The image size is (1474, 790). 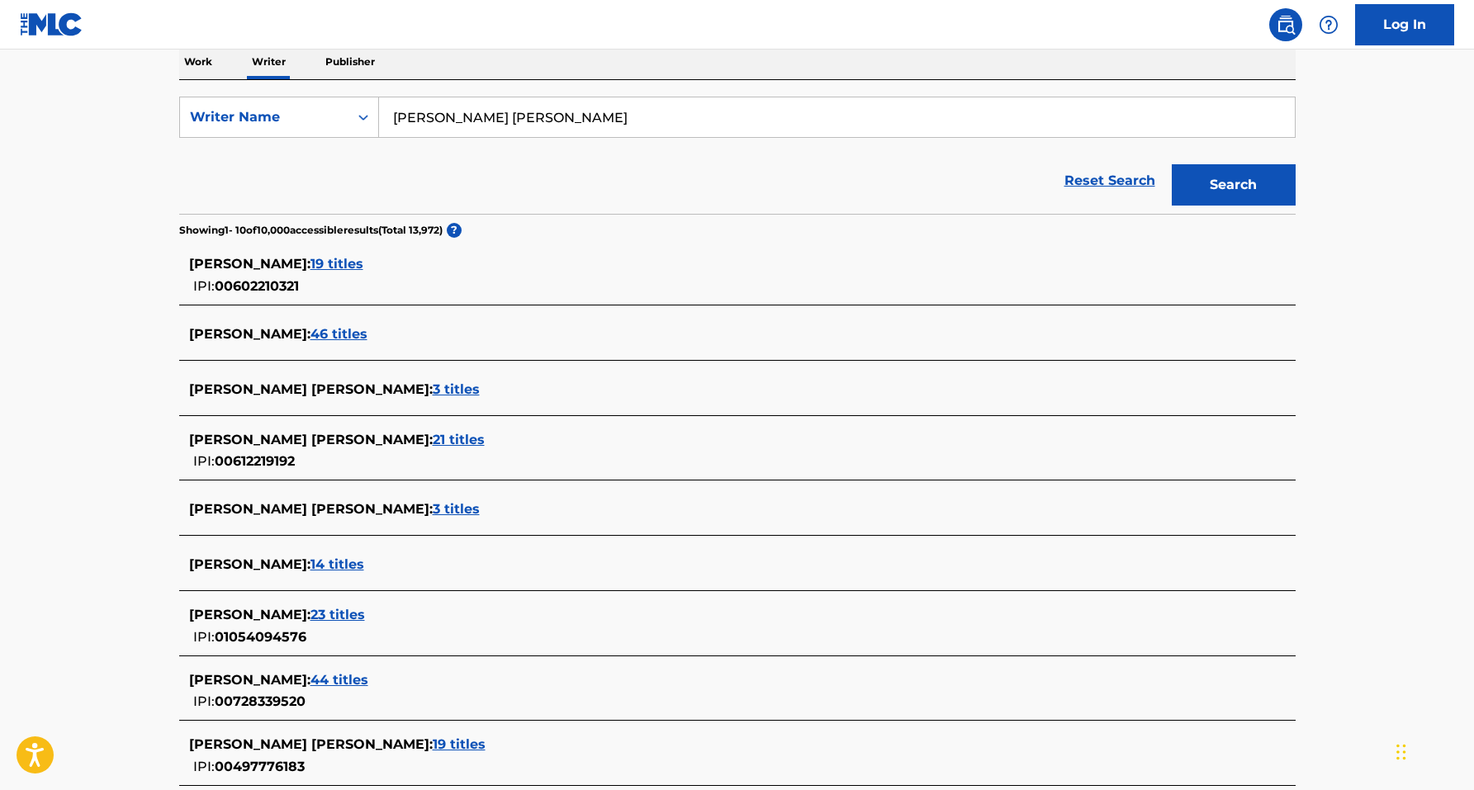 I want to click on p: Writer, so click(x=268, y=62).